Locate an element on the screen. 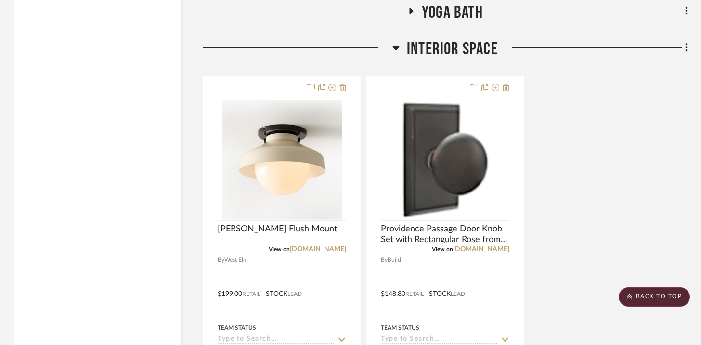 This screenshot has height=345, width=701. span: Build is located at coordinates (394, 260).